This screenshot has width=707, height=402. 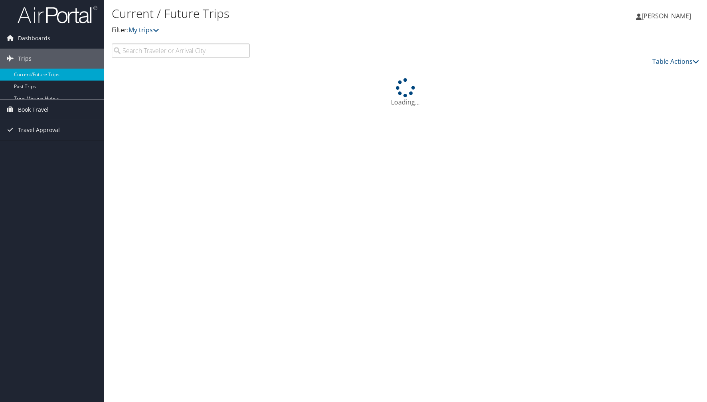 What do you see at coordinates (57, 14) in the screenshot?
I see `img: airportal-logo.png` at bounding box center [57, 14].